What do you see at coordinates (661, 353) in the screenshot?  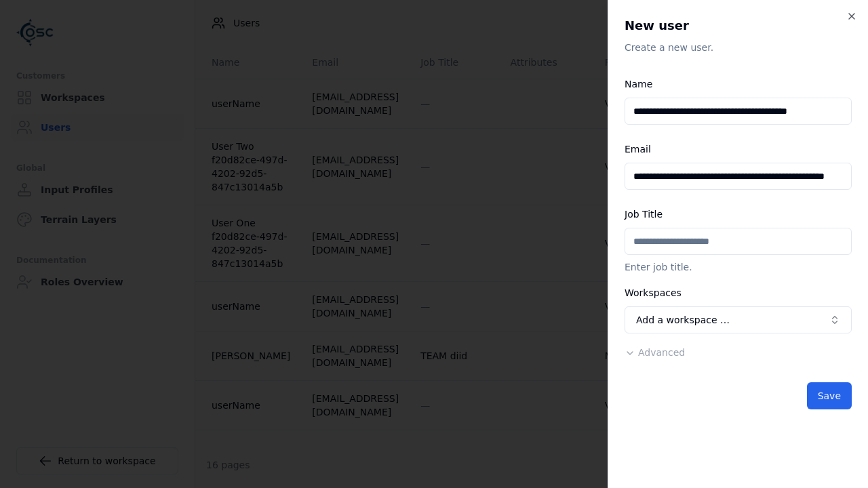 I see `span: Advanced` at bounding box center [661, 353].